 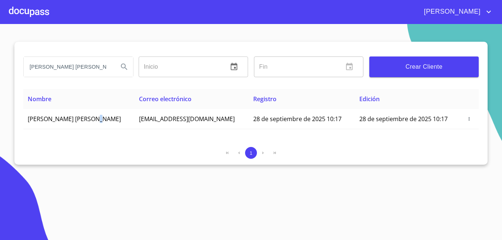 I want to click on button: Crear Cliente, so click(x=424, y=67).